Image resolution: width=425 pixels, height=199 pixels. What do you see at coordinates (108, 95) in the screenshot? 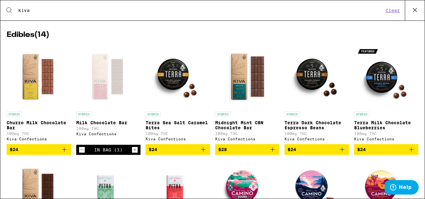
I see `a: Open page for Milk Chocolate Bar from Kiva Confections` at bounding box center [108, 95].